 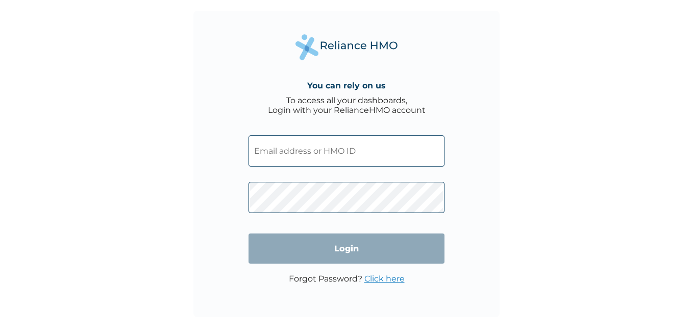 What do you see at coordinates (346, 248) in the screenshot?
I see `input: Login` at bounding box center [346, 248].